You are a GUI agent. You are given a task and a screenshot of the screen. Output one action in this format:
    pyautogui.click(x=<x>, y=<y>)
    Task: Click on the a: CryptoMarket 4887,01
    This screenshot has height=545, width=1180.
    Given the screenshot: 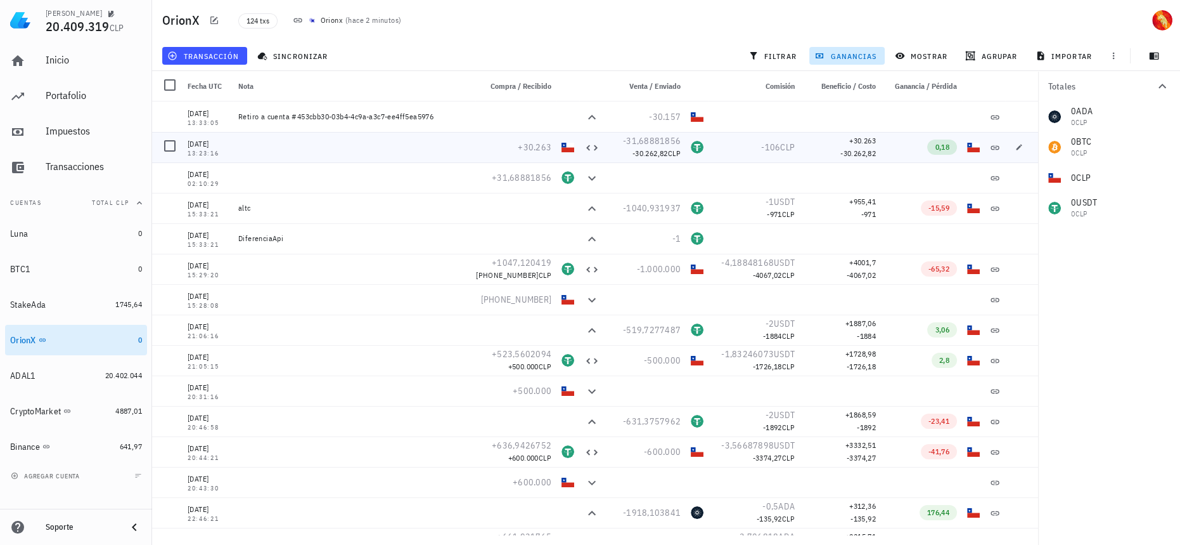 What is the action you would take?
    pyautogui.click(x=76, y=411)
    